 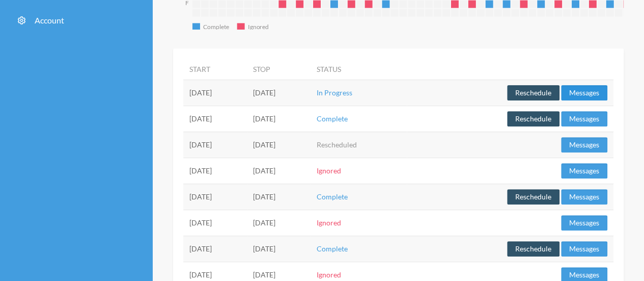 I want to click on text: Ignored, so click(x=259, y=27).